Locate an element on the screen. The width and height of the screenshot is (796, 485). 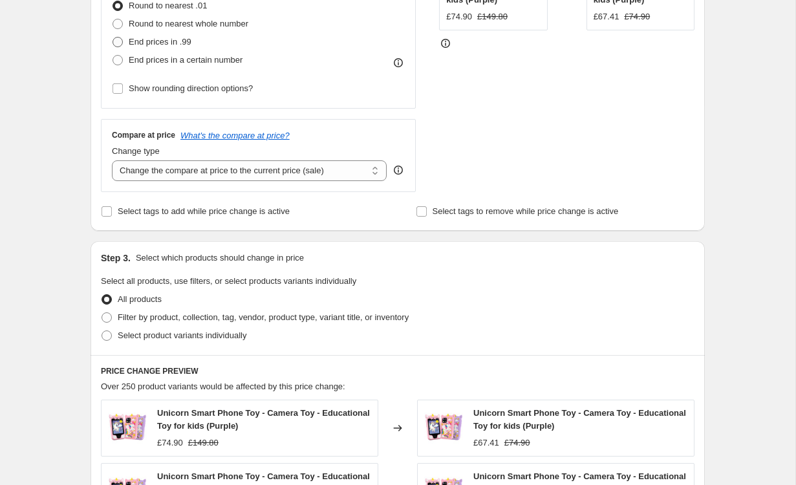
span: Round to nearest .01 is located at coordinates (167, 5).